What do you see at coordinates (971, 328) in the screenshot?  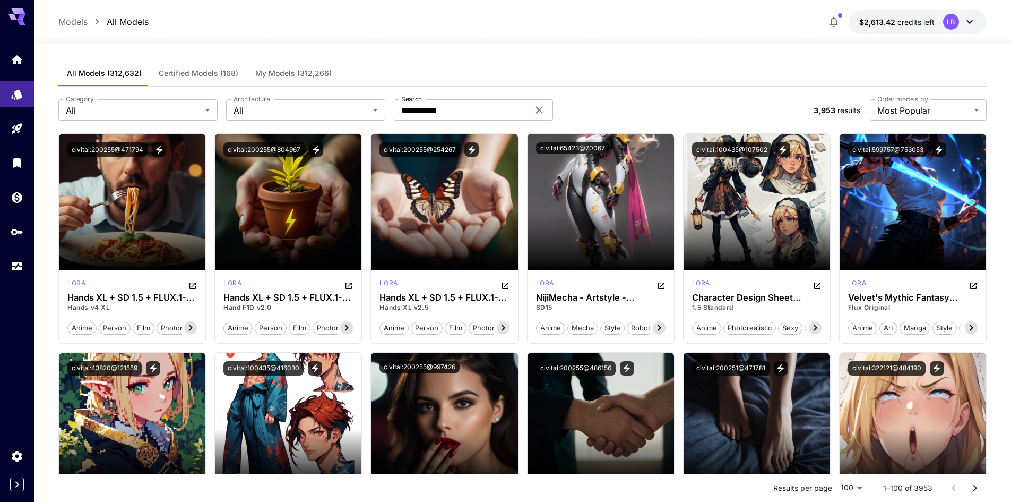 I see `span: epic` at bounding box center [971, 328].